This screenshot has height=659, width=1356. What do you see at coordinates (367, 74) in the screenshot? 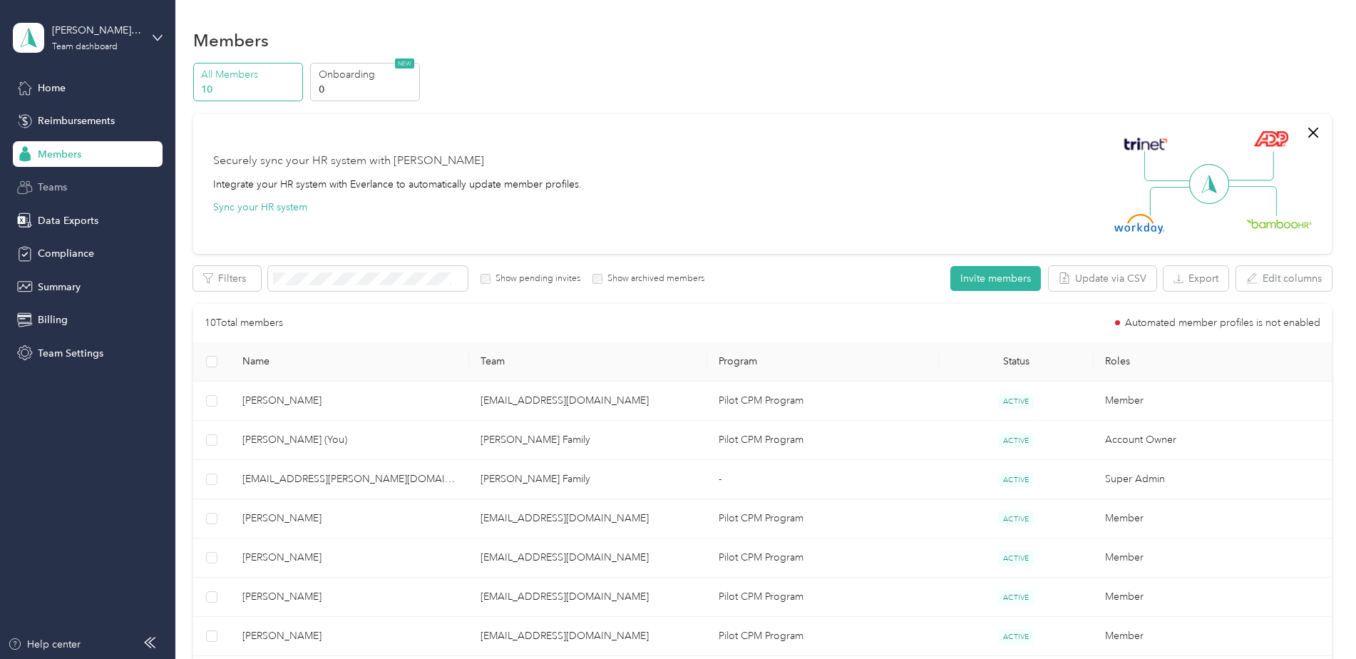
I see `p: Onboarding` at bounding box center [367, 74].